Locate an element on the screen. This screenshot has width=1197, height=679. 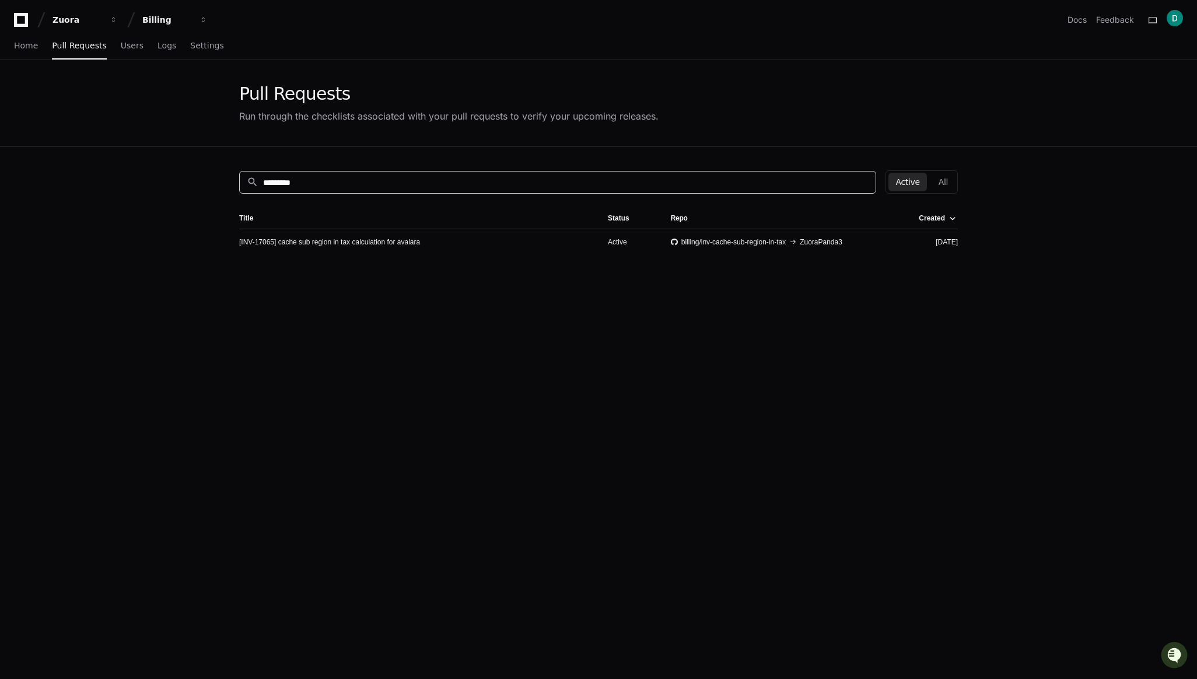
button: Billing is located at coordinates (175, 20).